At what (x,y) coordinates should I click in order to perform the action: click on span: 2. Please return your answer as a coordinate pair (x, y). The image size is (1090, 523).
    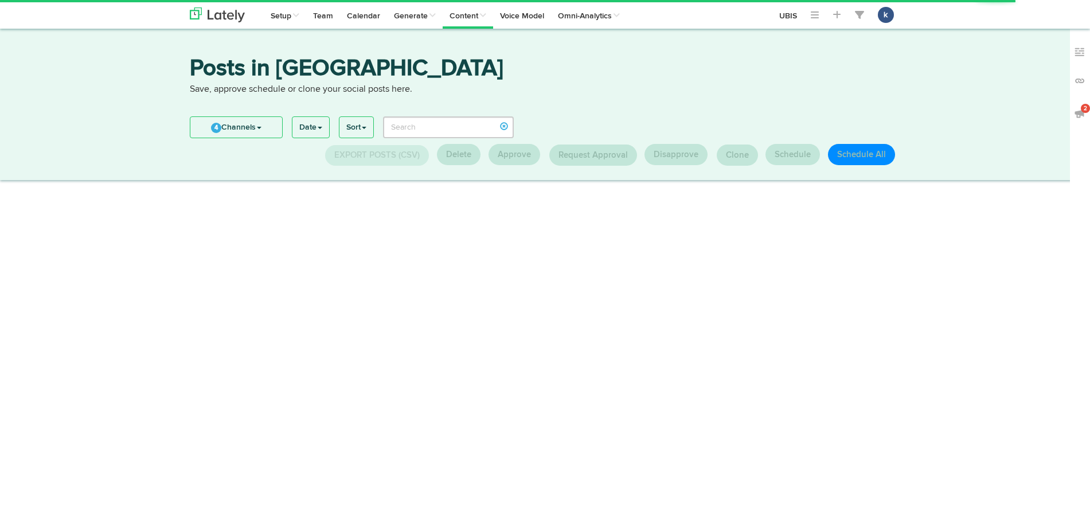
    Looking at the image, I should click on (1086, 108).